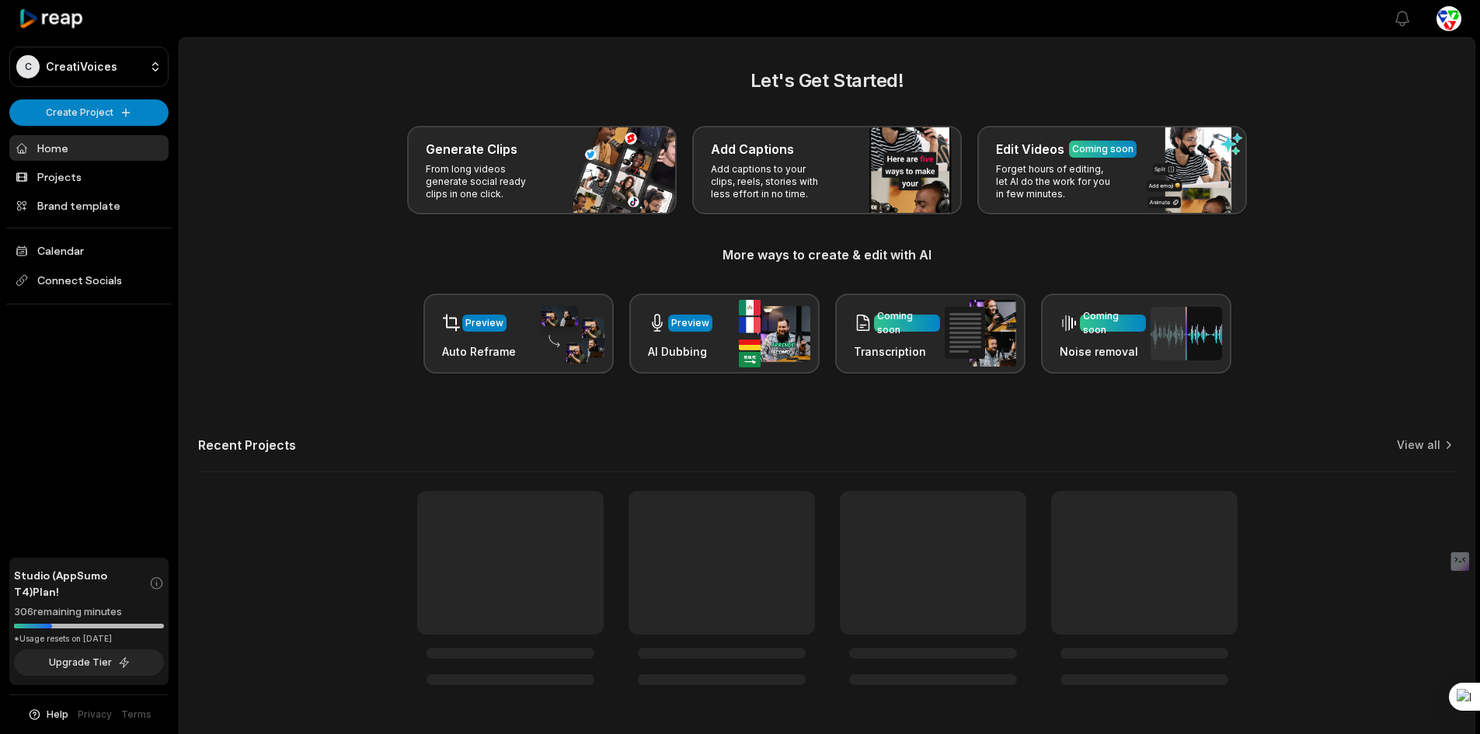 This screenshot has width=1480, height=734. Describe the element at coordinates (827, 81) in the screenshot. I see `h2: Let's Get Started!` at that location.